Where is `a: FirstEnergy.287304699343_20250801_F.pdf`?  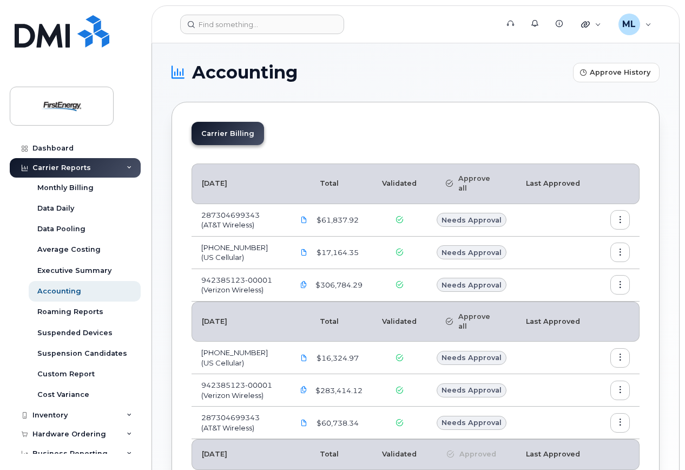
a: FirstEnergy.287304699343_20250801_F.pdf is located at coordinates (304, 422).